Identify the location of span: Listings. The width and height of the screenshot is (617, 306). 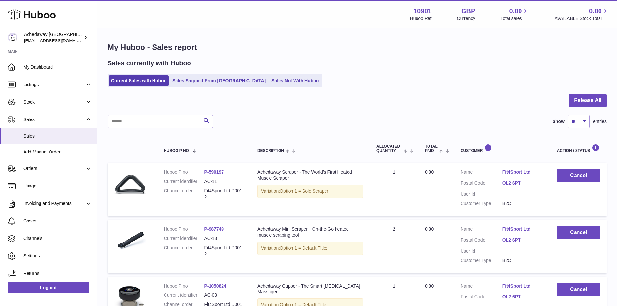
(54, 84).